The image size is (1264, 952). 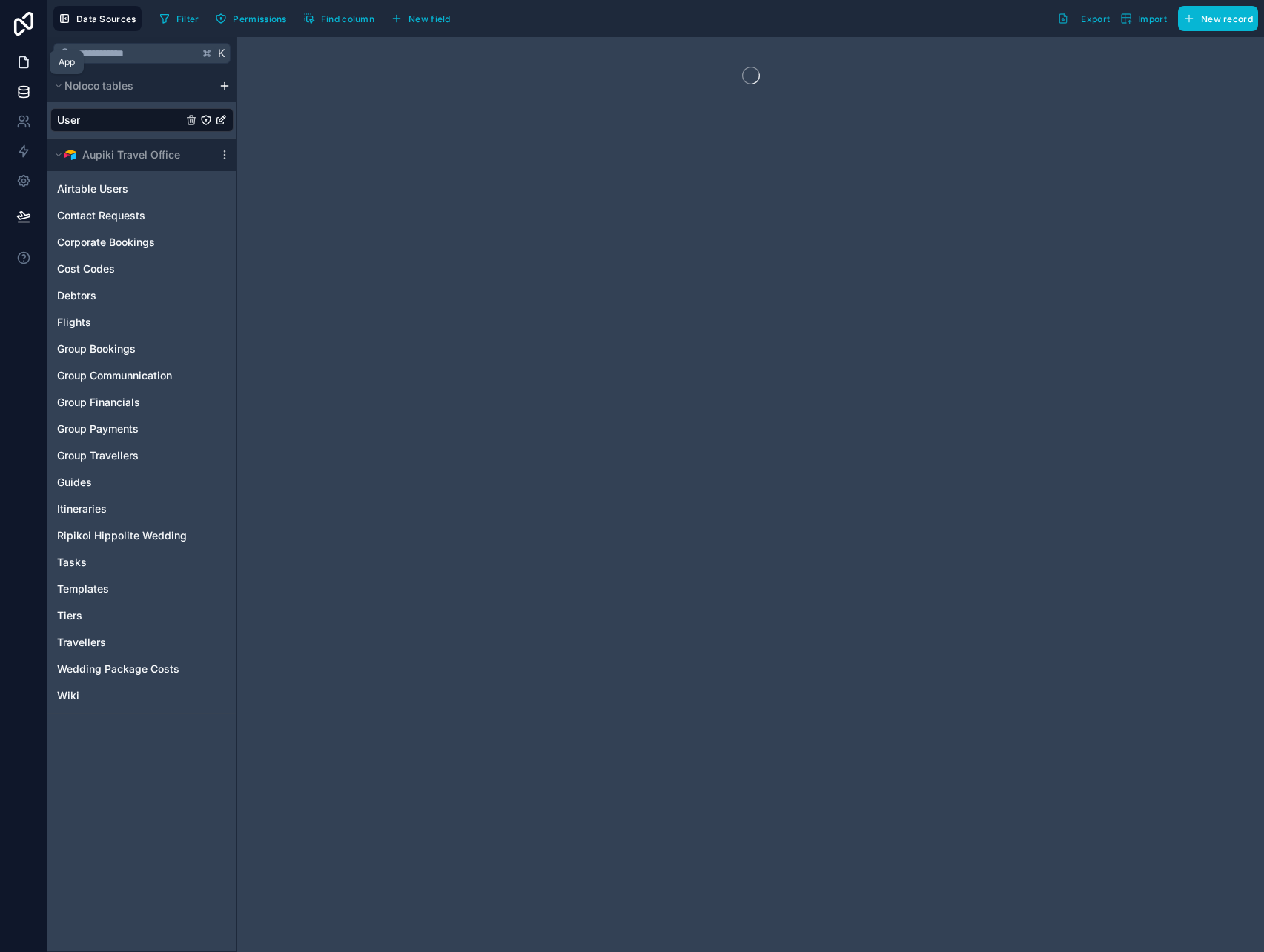 I want to click on span: Permissions, so click(x=259, y=18).